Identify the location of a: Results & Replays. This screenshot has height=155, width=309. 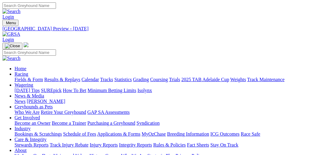
(62, 79).